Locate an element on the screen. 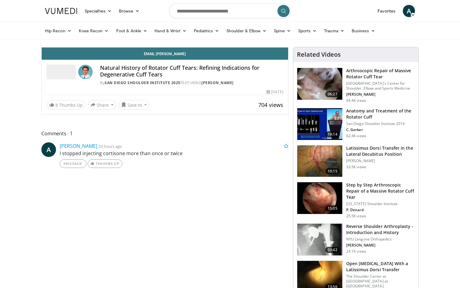 Image resolution: width=460 pixels, height=288 pixels. span: 704 views is located at coordinates (271, 105).